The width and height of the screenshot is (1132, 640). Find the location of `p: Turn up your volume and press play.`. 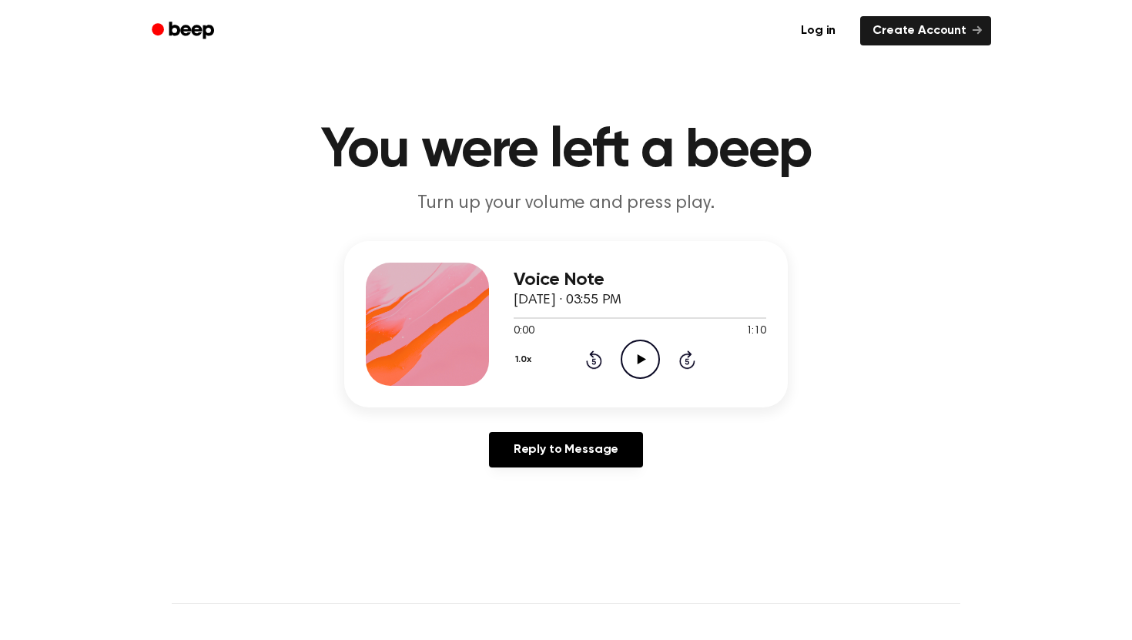

p: Turn up your volume and press play. is located at coordinates (566, 203).